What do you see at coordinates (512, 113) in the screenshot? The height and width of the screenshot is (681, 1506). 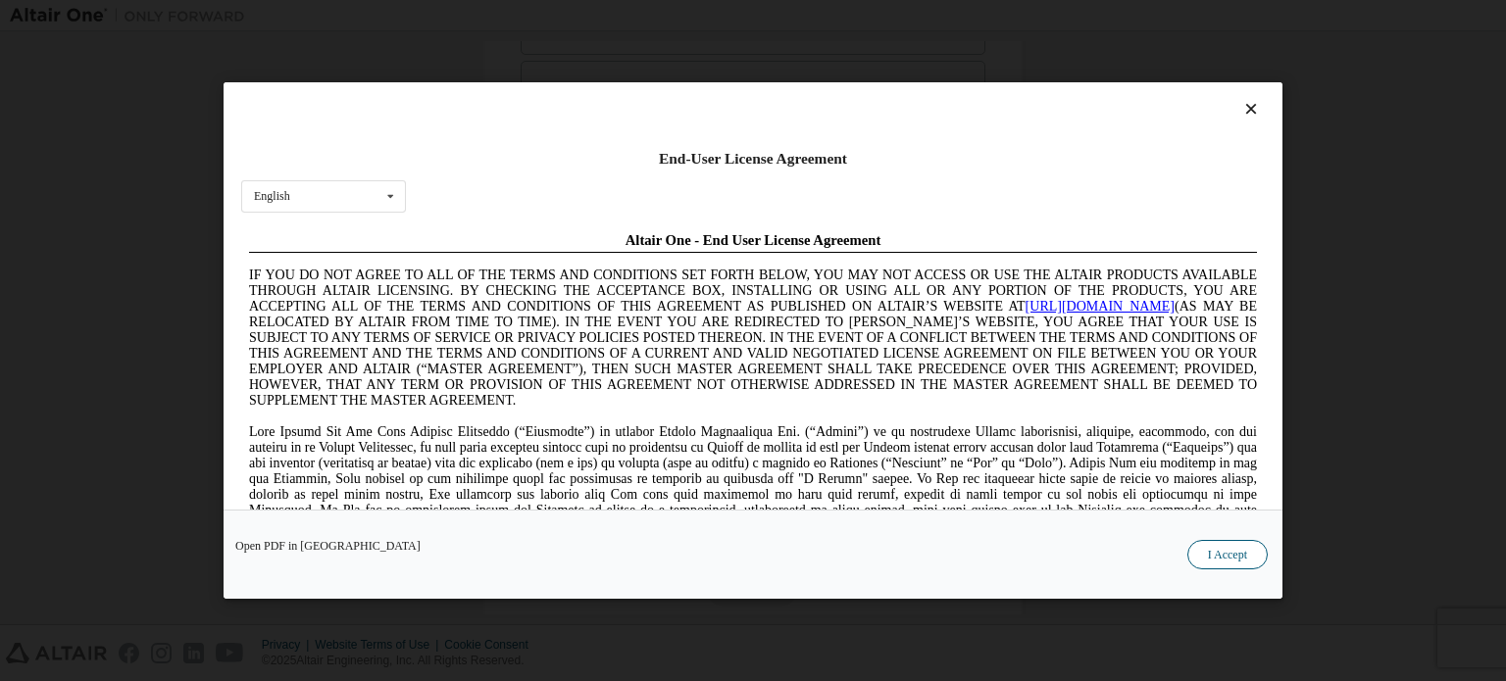 I see `span: IF YOU DO NOT AGREE TO ALL OF THE TERMS AND CONDITIONS SET FORTH BELOW, YOU MAY NOT ACCESS OR USE...` at bounding box center [512, 113].